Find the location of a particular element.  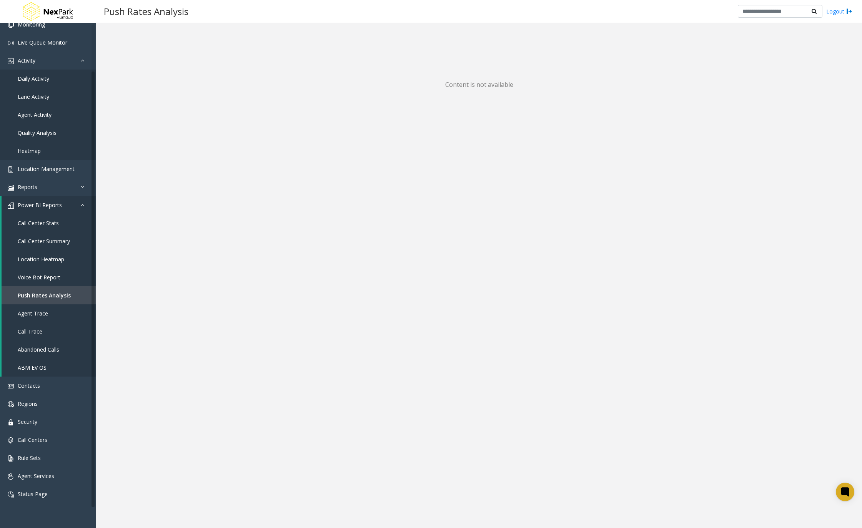

span: Call Center Stats is located at coordinates (38, 223).